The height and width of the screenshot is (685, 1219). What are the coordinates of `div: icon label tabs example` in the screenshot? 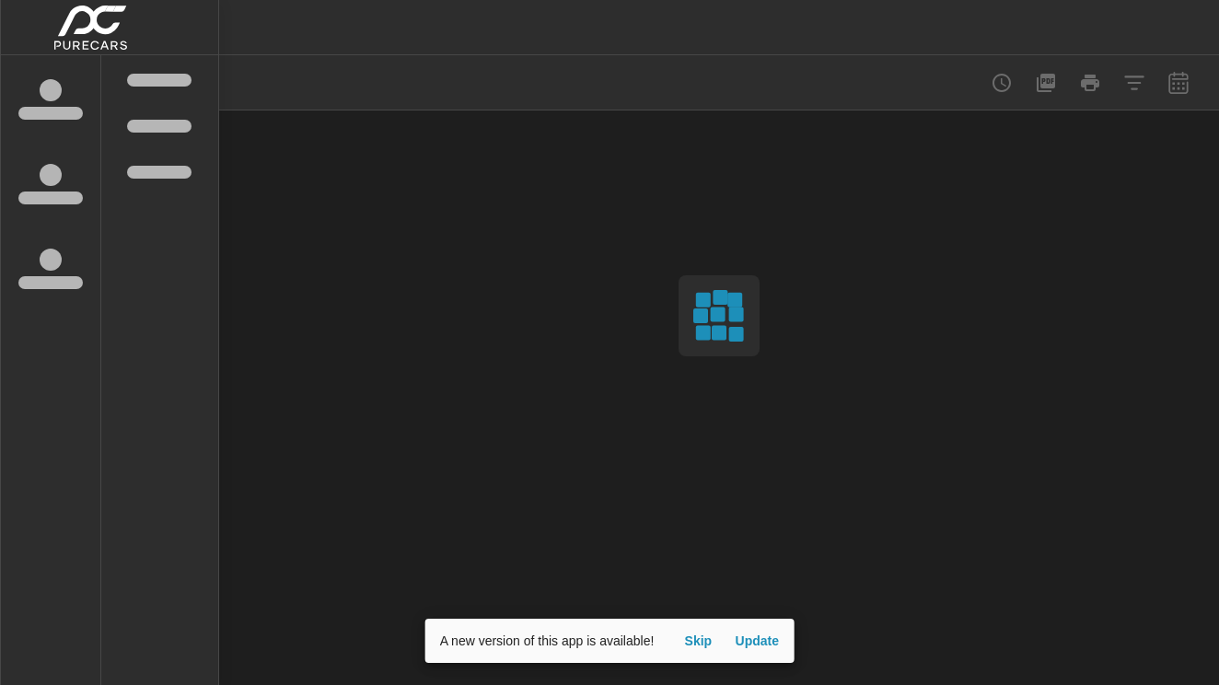 It's located at (51, 182).